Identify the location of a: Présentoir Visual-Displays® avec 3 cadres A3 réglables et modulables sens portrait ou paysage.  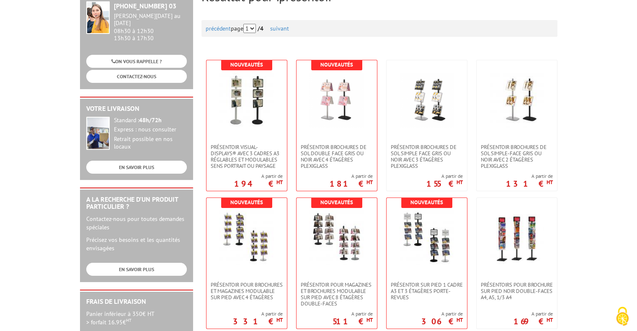
(247, 157).